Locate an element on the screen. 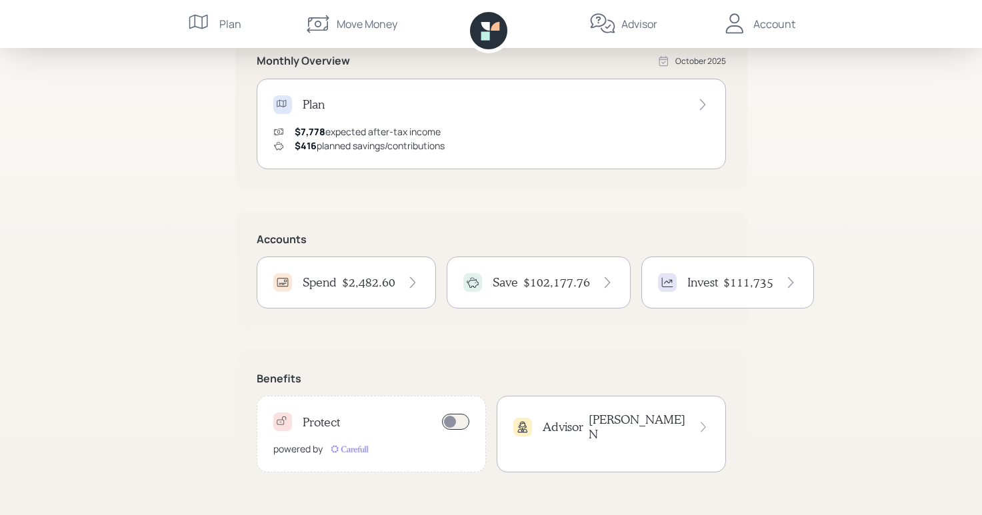 The image size is (982, 515). span: $416 is located at coordinates (305, 145).